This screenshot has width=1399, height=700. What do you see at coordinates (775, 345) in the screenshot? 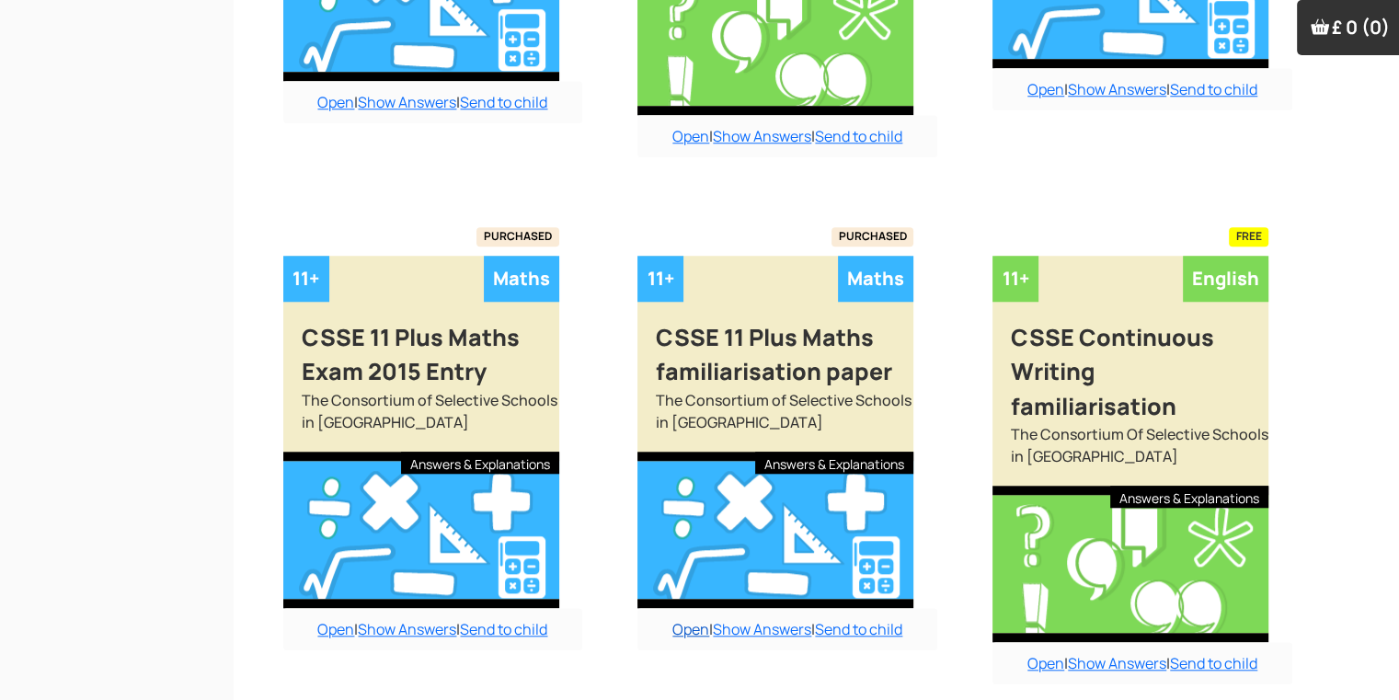
I see `div: CSSE 11 Plus Maths familiarisation paper` at bounding box center [775, 345].